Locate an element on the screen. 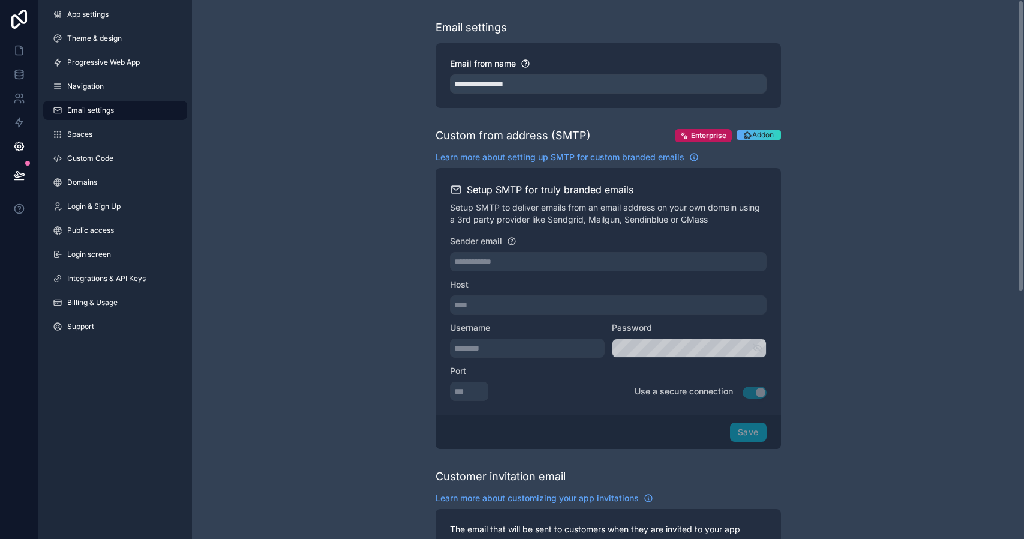 The height and width of the screenshot is (539, 1024). span: Custom Code is located at coordinates (90, 158).